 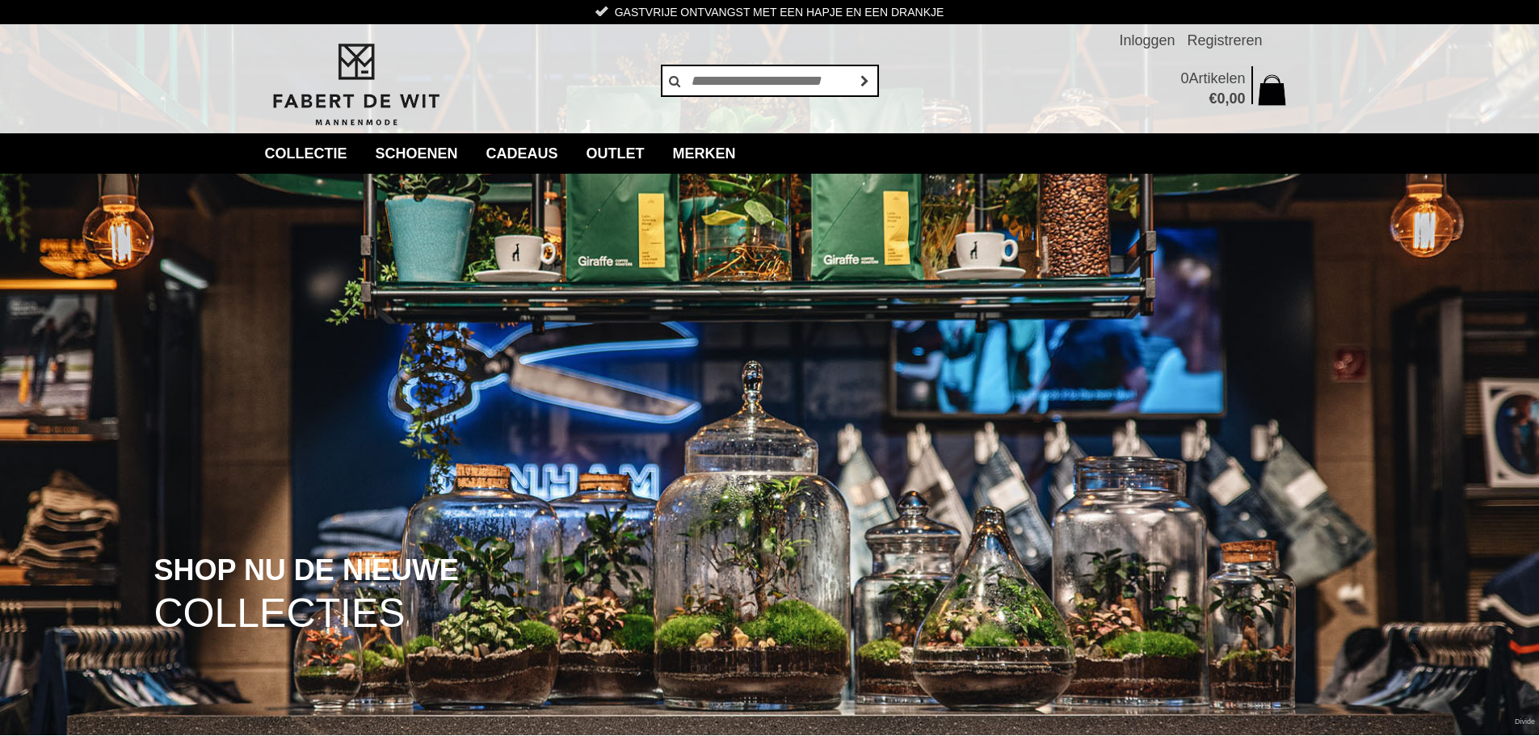 What do you see at coordinates (1237, 99) in the screenshot?
I see `span: 00` at bounding box center [1237, 99].